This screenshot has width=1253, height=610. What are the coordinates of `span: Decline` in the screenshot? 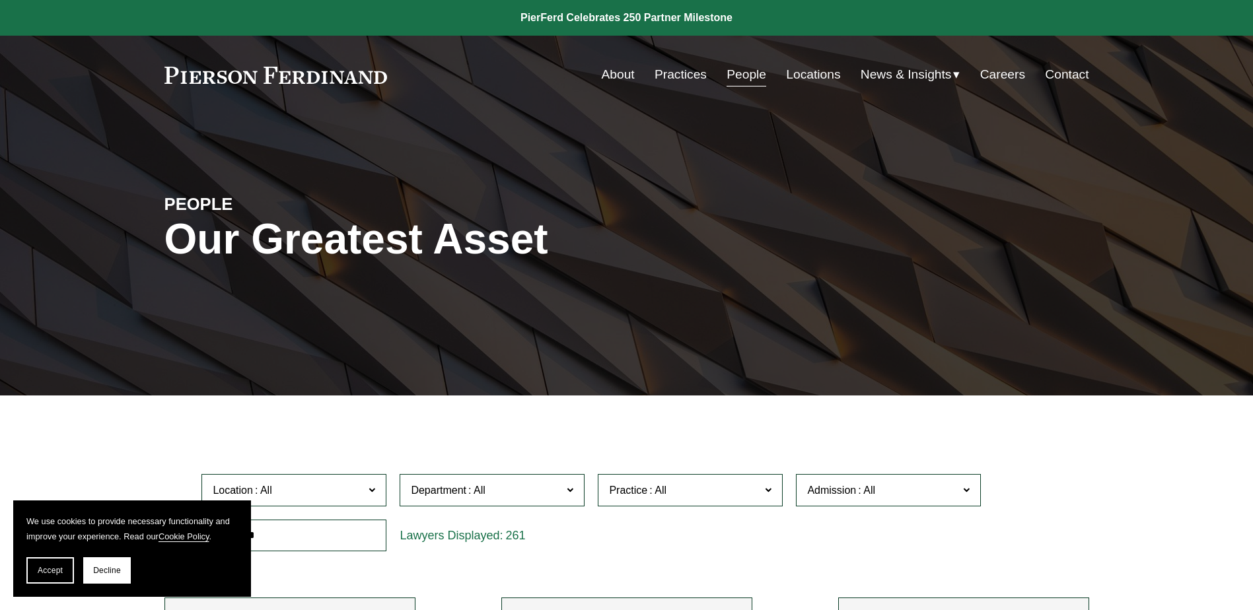 It's located at (107, 571).